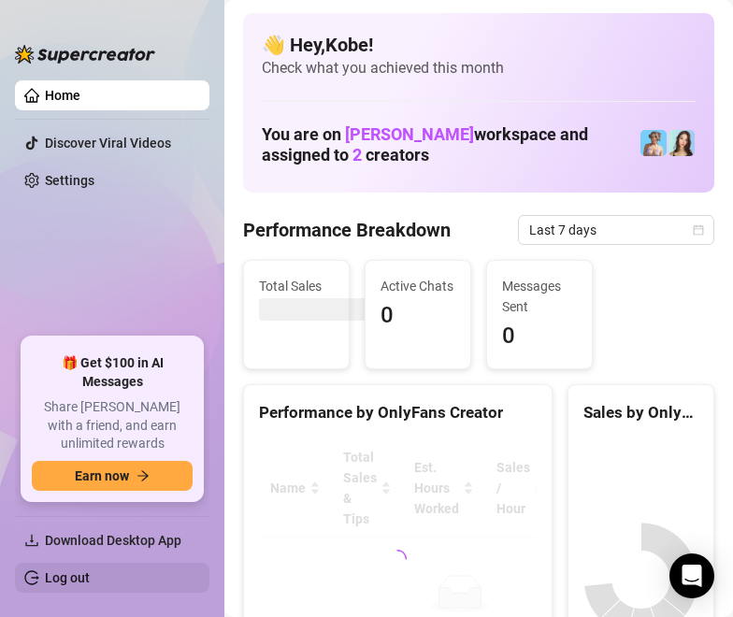 This screenshot has width=733, height=617. Describe the element at coordinates (397, 559) in the screenshot. I see `span: loading` at that location.